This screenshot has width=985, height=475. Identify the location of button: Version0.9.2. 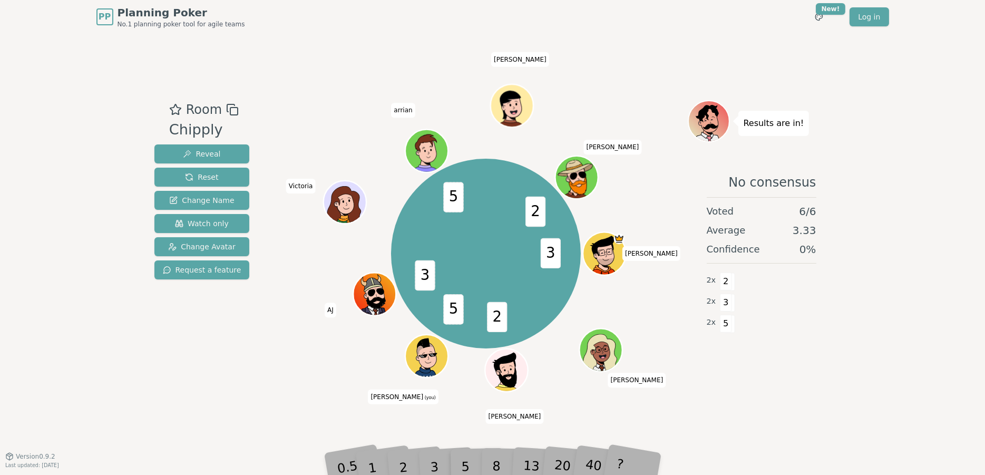
(30, 456).